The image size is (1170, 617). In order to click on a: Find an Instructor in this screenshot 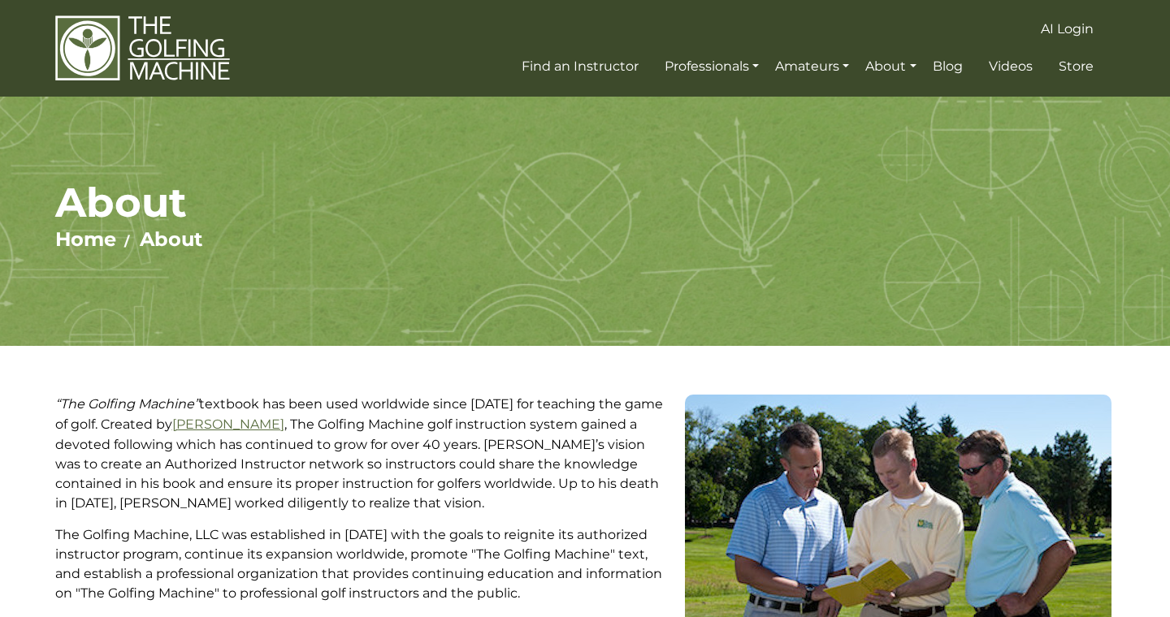, I will do `click(580, 67)`.